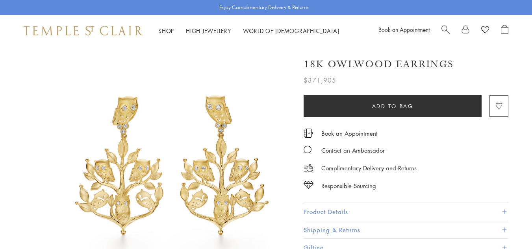  I want to click on a: ShopShop, so click(166, 31).